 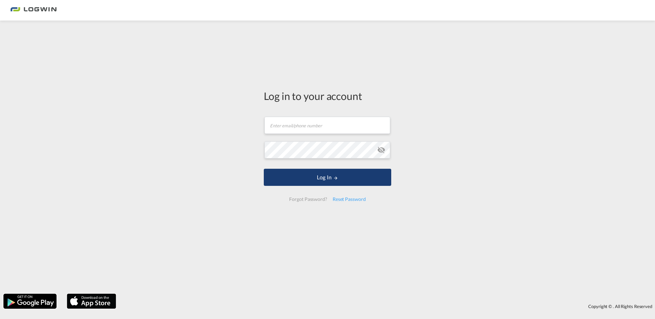 What do you see at coordinates (387, 306) in the screenshot?
I see `div: Copyright © . All Rights Reserved` at bounding box center [387, 306].